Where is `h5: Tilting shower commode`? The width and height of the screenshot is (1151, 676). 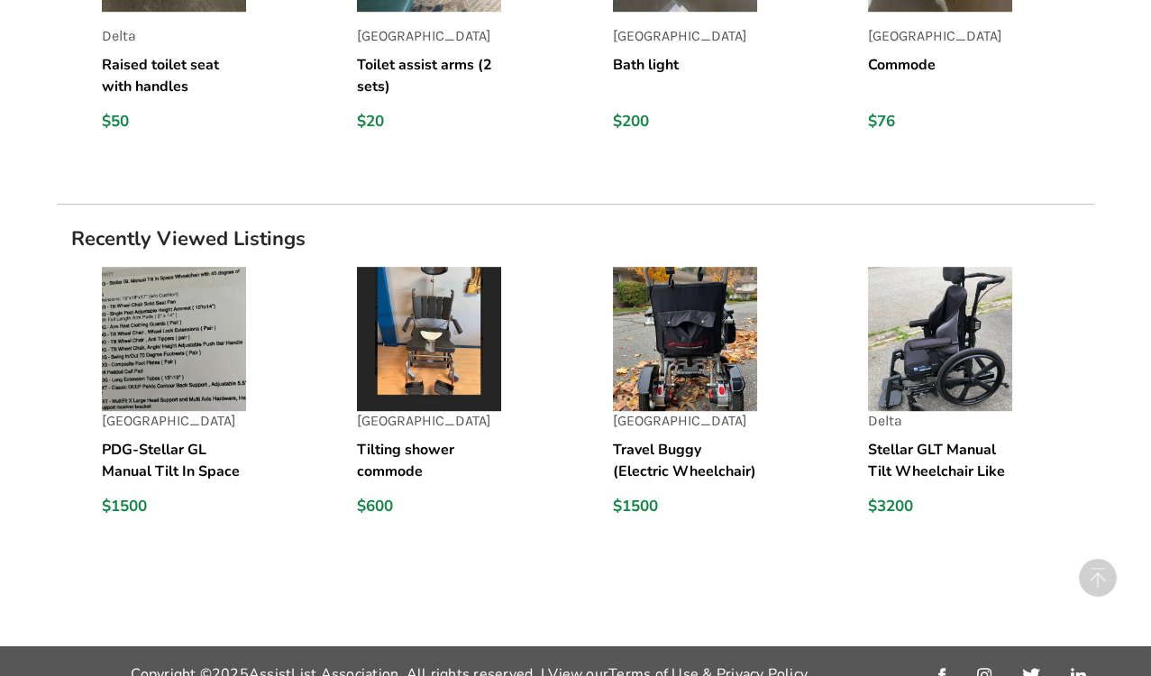
h5: Tilting shower commode is located at coordinates (429, 460).